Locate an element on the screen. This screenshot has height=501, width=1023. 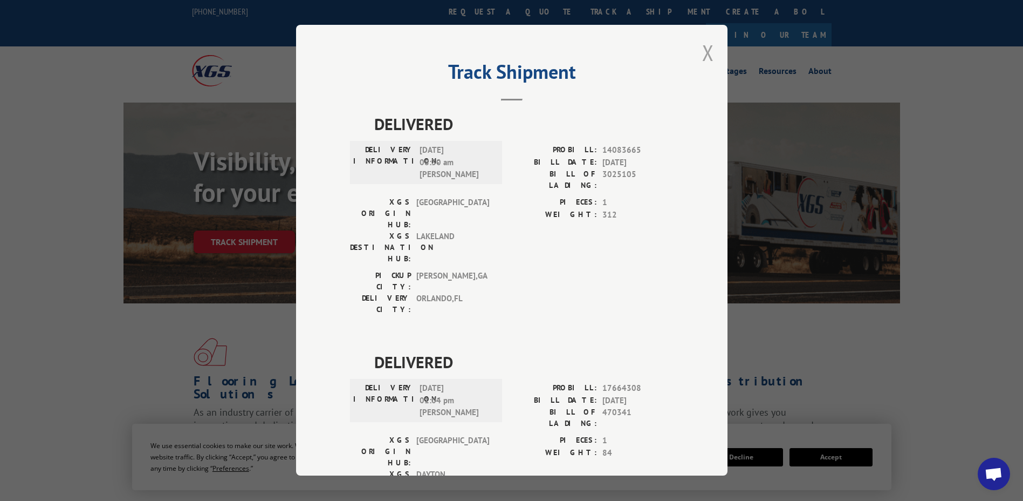
label: XGS DESTINATION HUB: is located at coordinates (380, 247).